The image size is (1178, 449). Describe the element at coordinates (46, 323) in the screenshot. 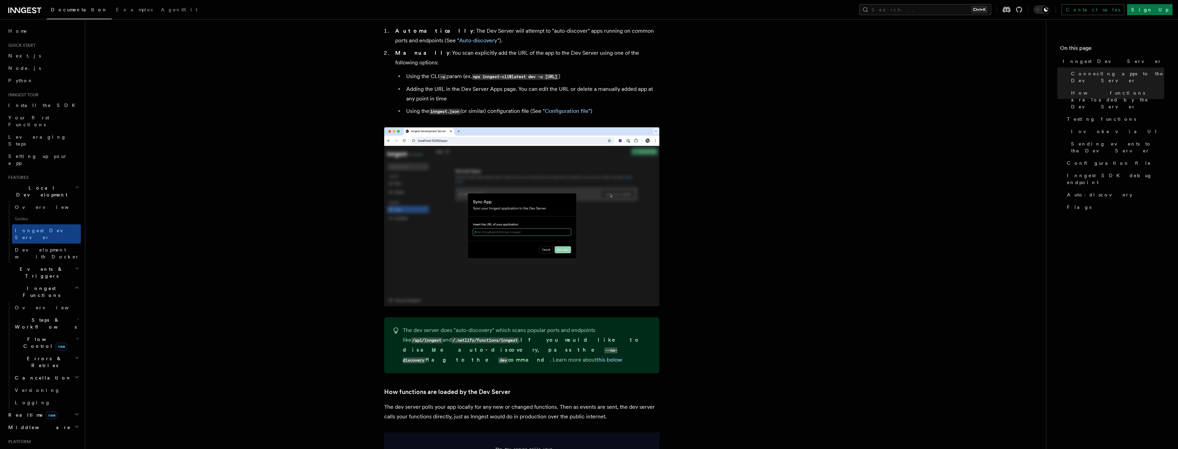

I see `button: Steps & Workflows` at that location.